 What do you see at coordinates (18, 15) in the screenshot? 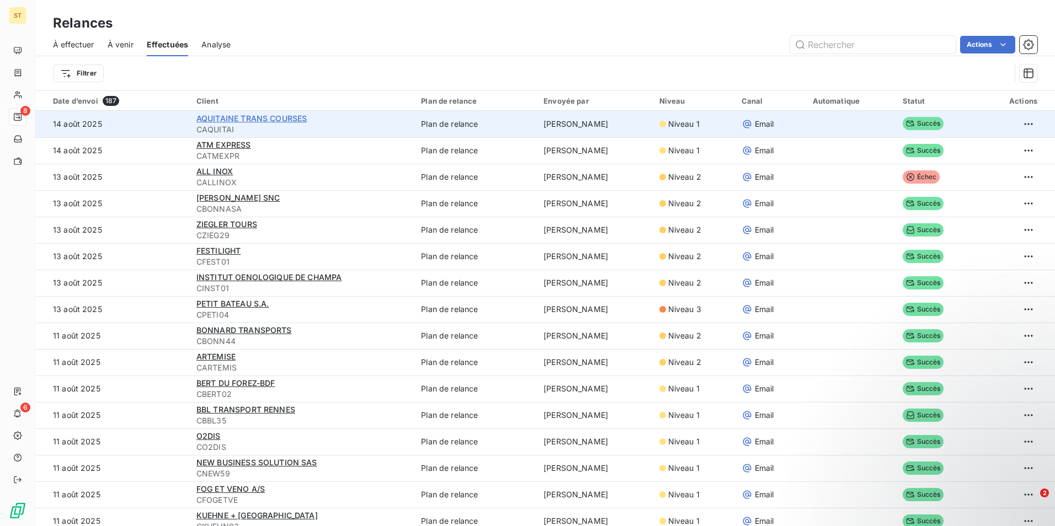
I see `div: ST` at bounding box center [18, 15].